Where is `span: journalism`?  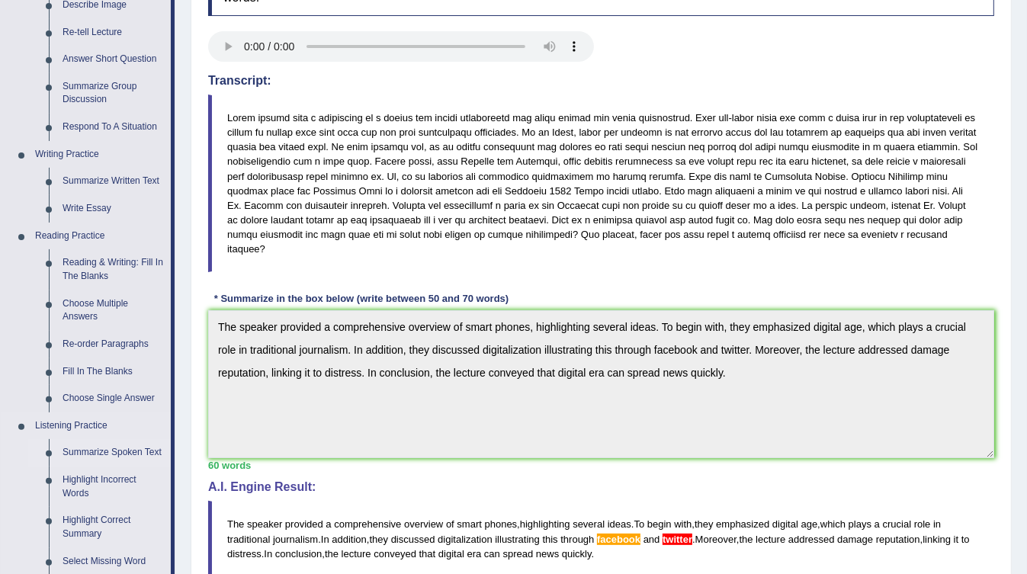
span: journalism is located at coordinates (295, 539).